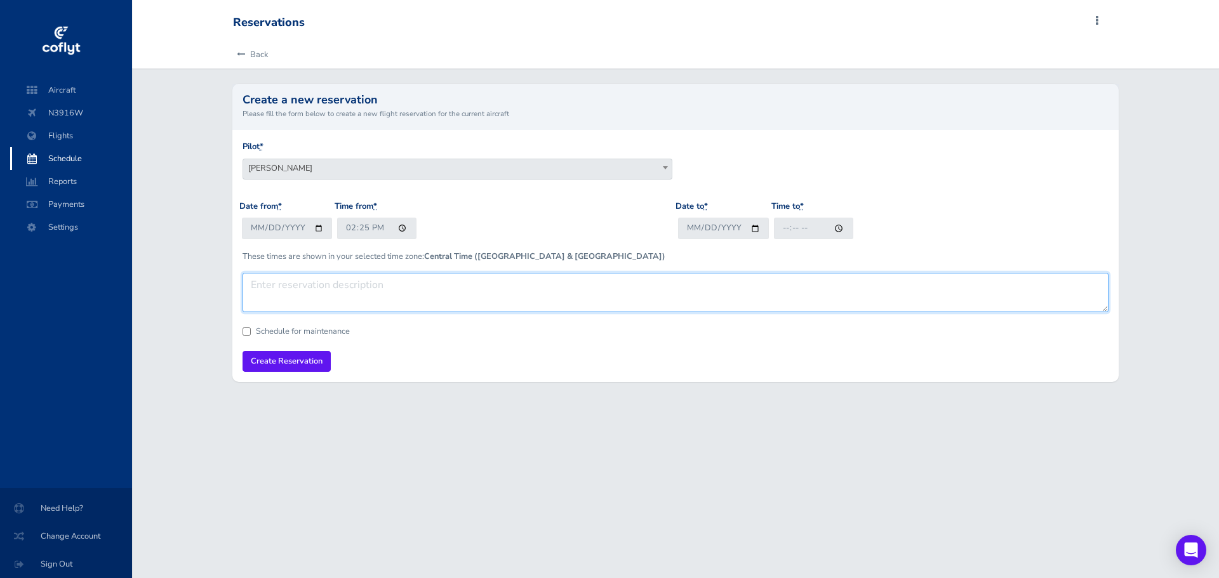 Image resolution: width=1219 pixels, height=578 pixels. Describe the element at coordinates (355, 206) in the screenshot. I see `label: Time from` at that location.